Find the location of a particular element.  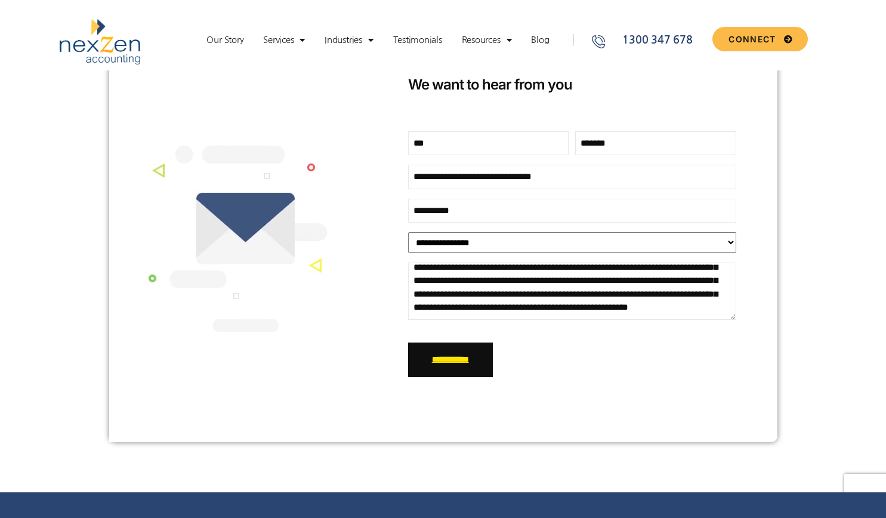

nav: Menu is located at coordinates (378, 40).